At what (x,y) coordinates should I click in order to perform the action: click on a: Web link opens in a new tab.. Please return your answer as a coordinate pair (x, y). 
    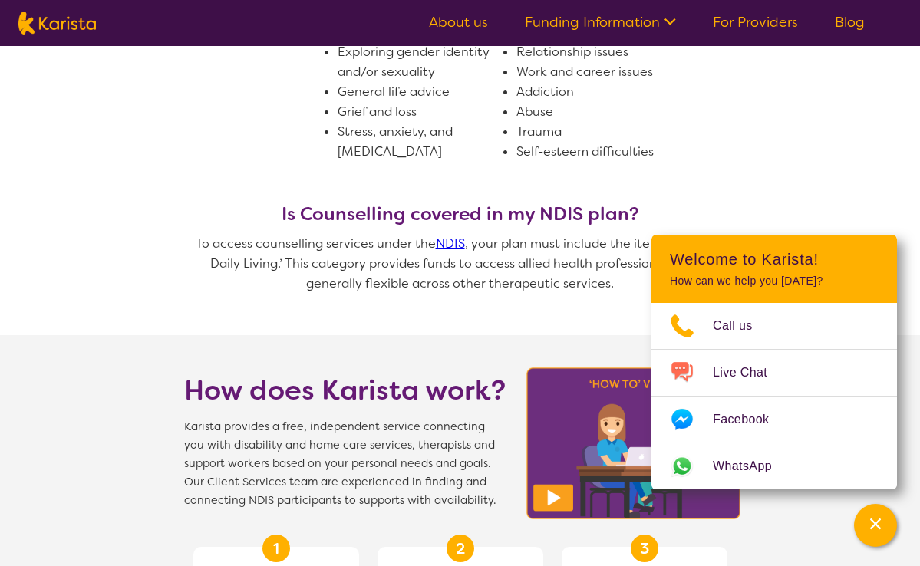
    Looking at the image, I should click on (774, 466).